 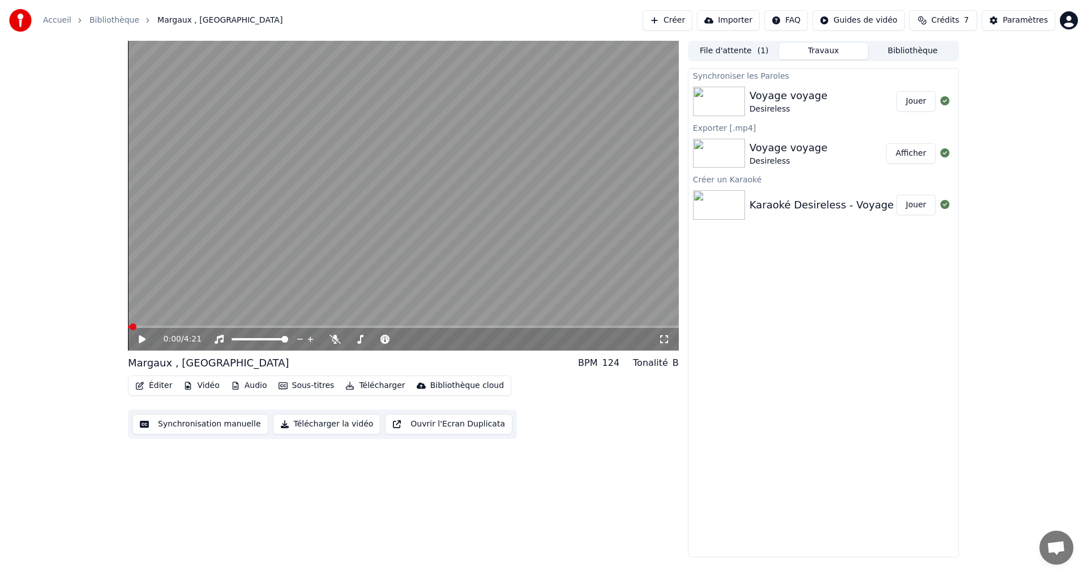 What do you see at coordinates (966, 20) in the screenshot?
I see `span: 7` at bounding box center [966, 20].